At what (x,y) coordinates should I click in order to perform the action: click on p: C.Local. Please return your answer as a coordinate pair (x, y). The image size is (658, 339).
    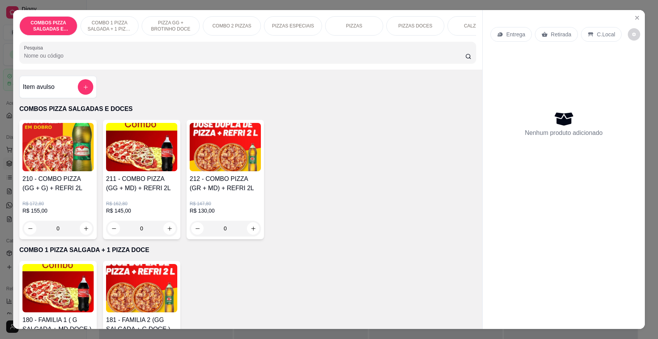
    Looking at the image, I should click on (606, 34).